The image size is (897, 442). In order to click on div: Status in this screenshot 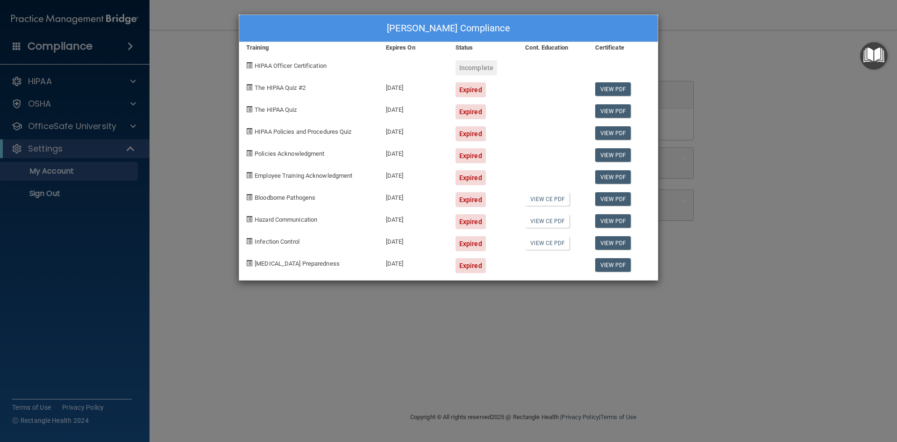, I will do `click(483, 48)`.